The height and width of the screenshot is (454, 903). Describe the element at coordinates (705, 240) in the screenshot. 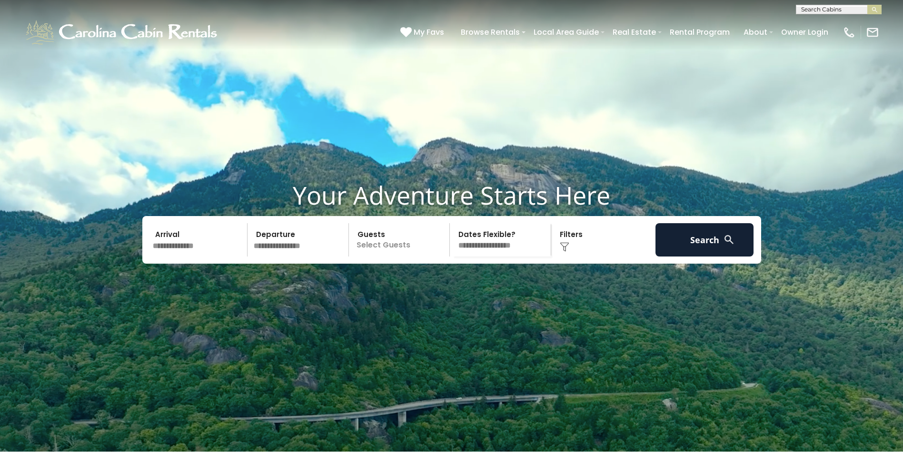

I see `button: Search` at that location.